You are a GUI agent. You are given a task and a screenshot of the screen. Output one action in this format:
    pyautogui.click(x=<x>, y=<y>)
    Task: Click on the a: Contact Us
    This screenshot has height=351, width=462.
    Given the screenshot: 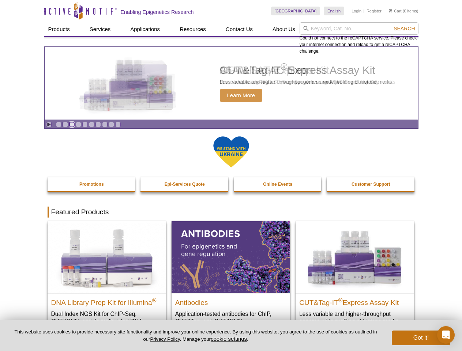 What is the action you would take?
    pyautogui.click(x=239, y=29)
    